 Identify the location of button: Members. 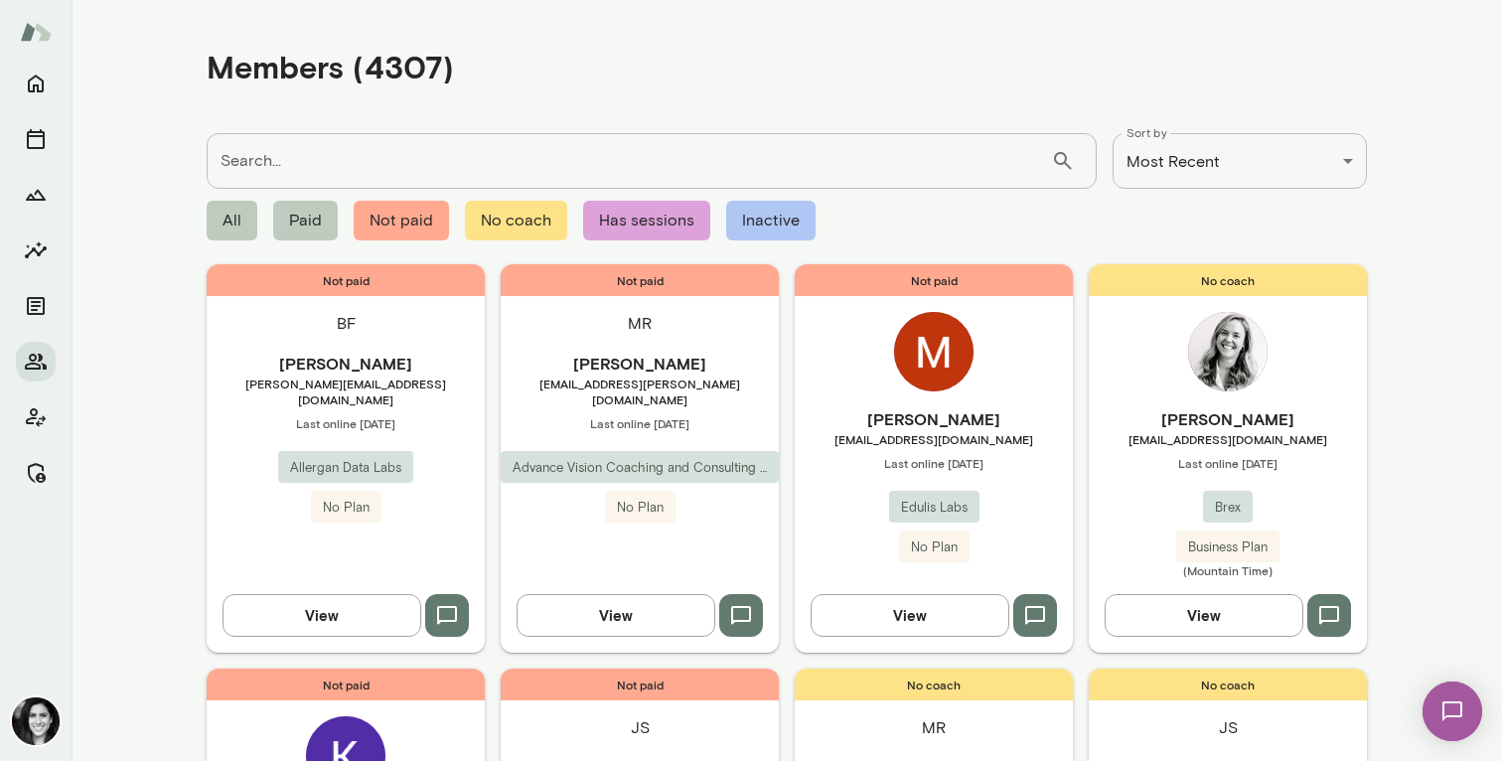
(36, 362).